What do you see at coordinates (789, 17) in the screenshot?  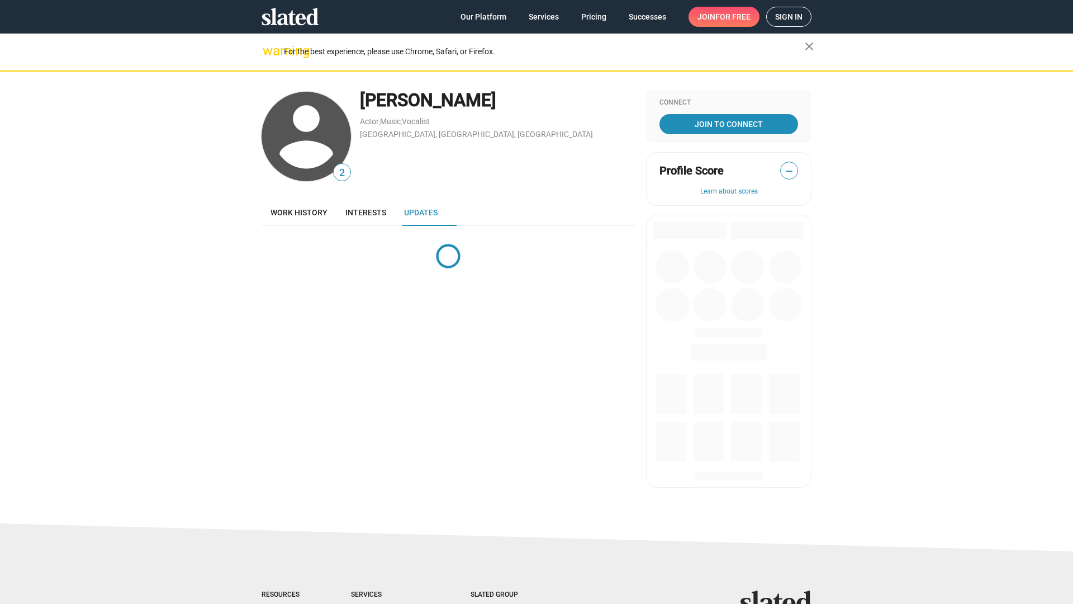 I see `span: Sign in` at bounding box center [789, 17].